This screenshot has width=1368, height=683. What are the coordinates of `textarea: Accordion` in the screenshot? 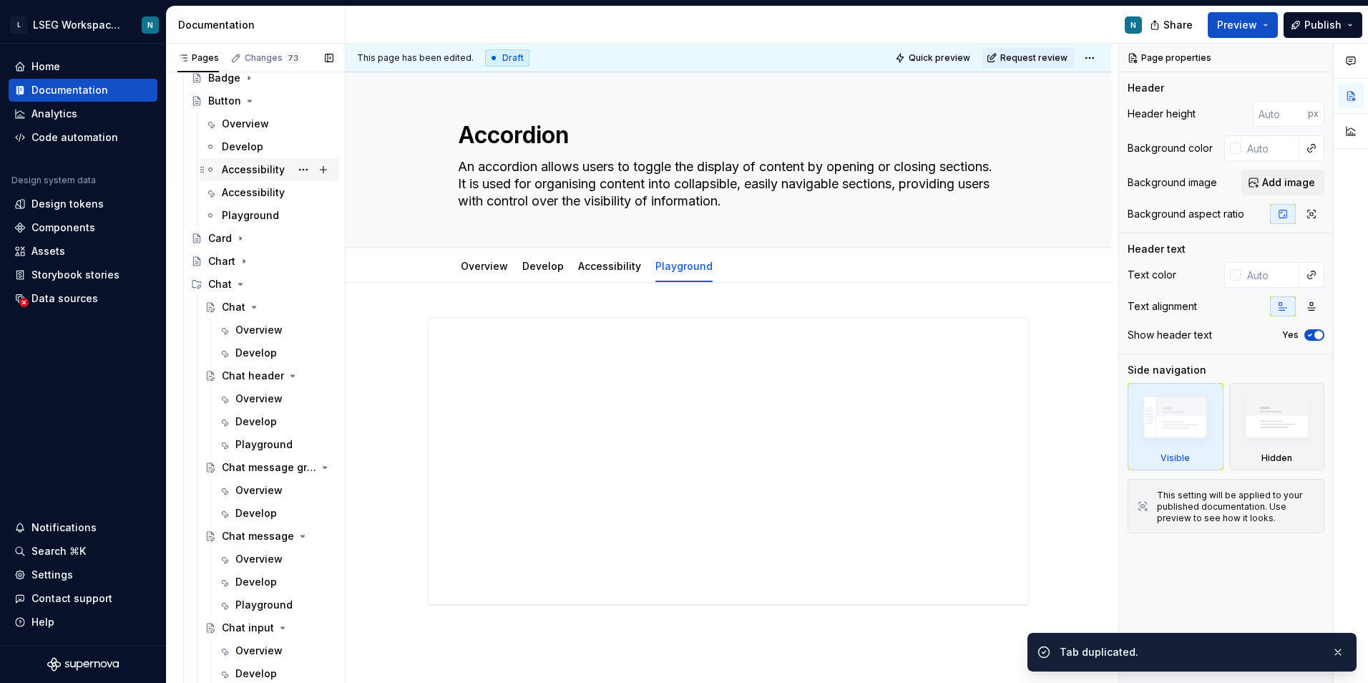 It's located at (726, 135).